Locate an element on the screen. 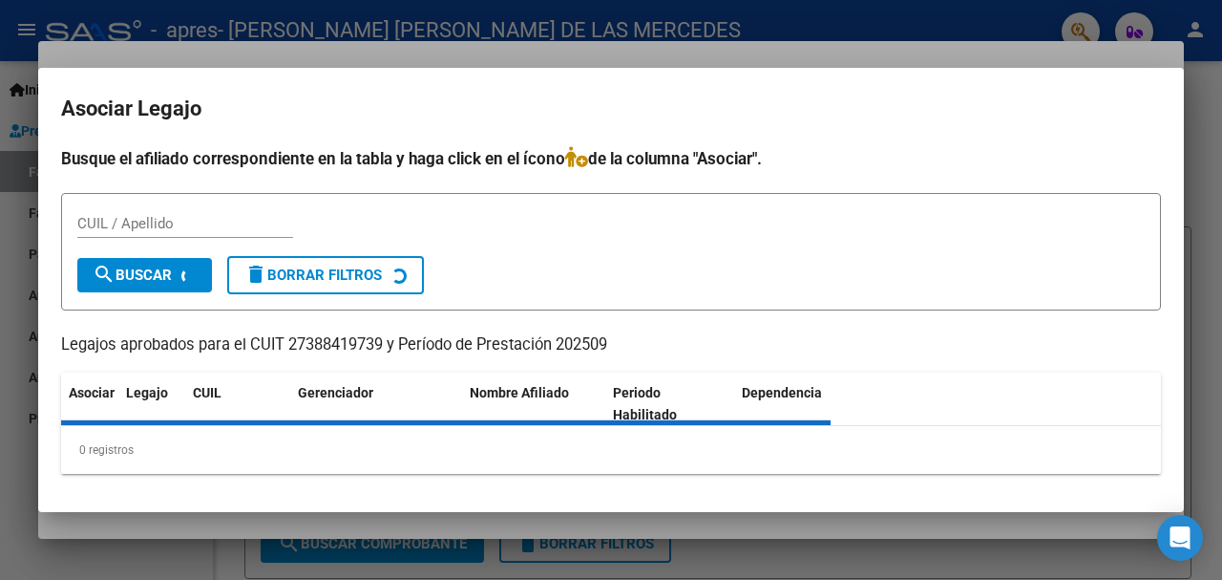 This screenshot has width=1222, height=580. datatable-header-cell: Nombre Afiliado is located at coordinates (534, 404).